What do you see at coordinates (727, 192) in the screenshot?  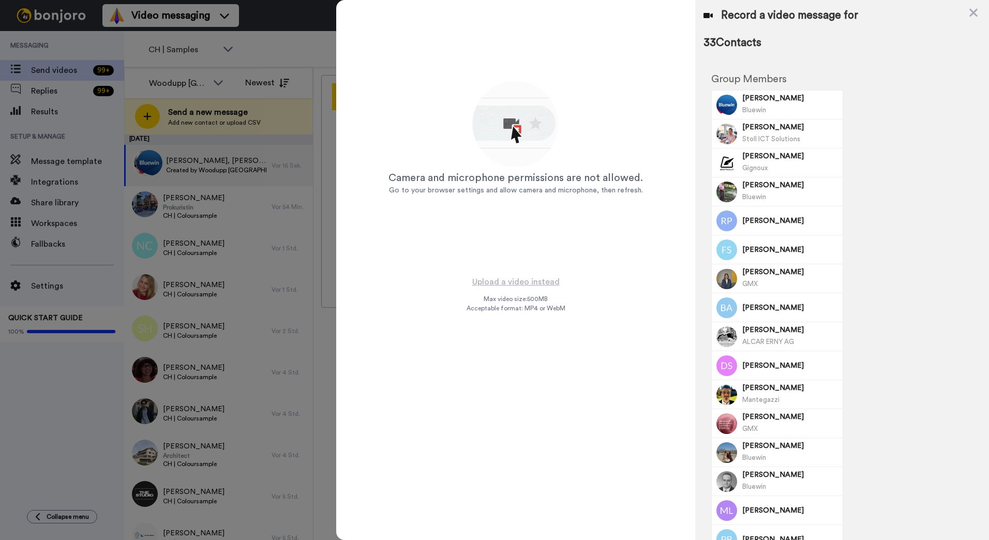 I see `img: Image of Silvano Poroli` at bounding box center [727, 192].